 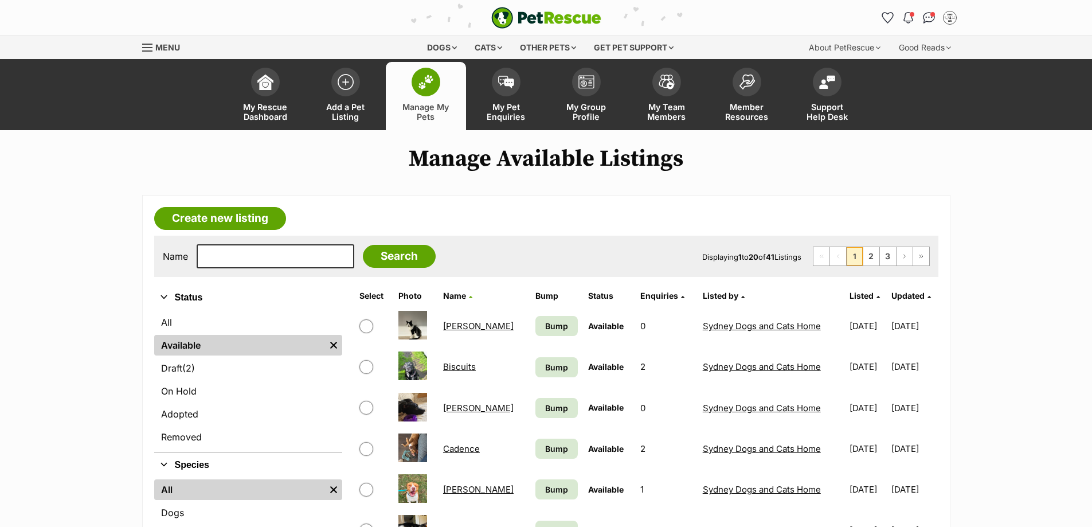 I want to click on div: About PetRescue, so click(x=844, y=48).